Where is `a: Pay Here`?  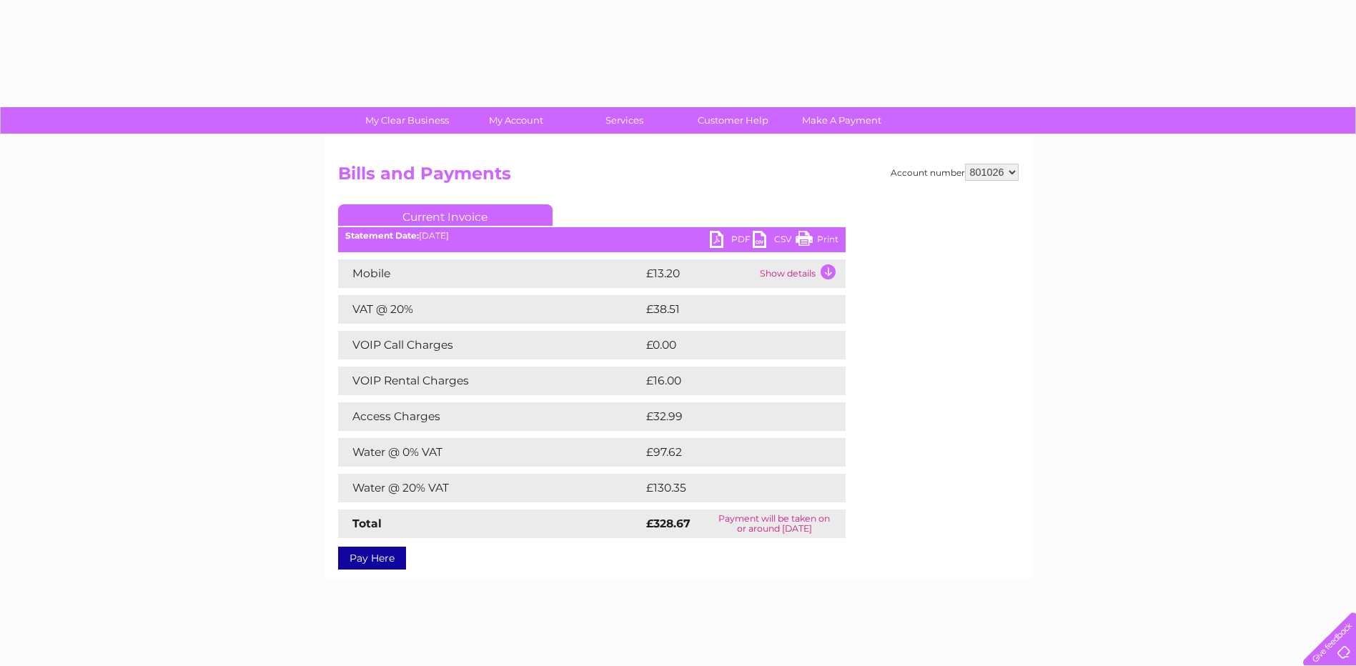
a: Pay Here is located at coordinates (372, 558).